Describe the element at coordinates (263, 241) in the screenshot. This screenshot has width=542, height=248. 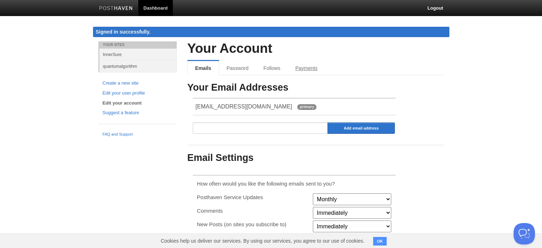
I see `span: Cookies help us deliver our services. By using our services, you agree to our use of cookies.` at that location.